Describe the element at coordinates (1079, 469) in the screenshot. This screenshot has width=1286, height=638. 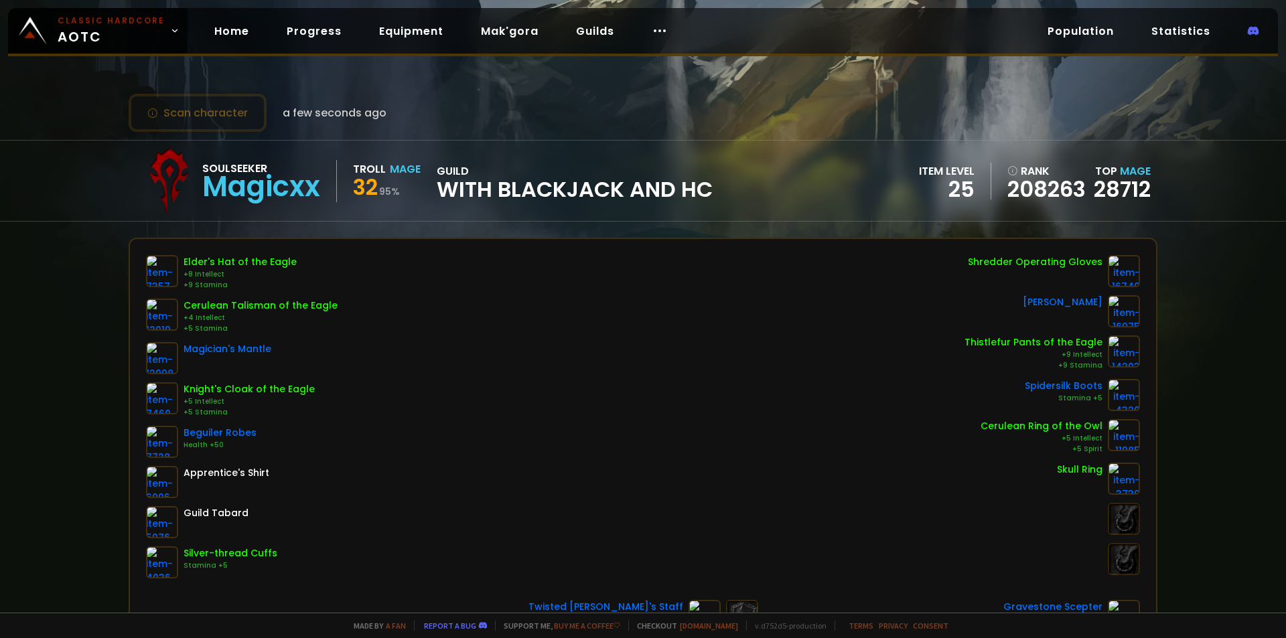
I see `div: Skull Ring` at that location.